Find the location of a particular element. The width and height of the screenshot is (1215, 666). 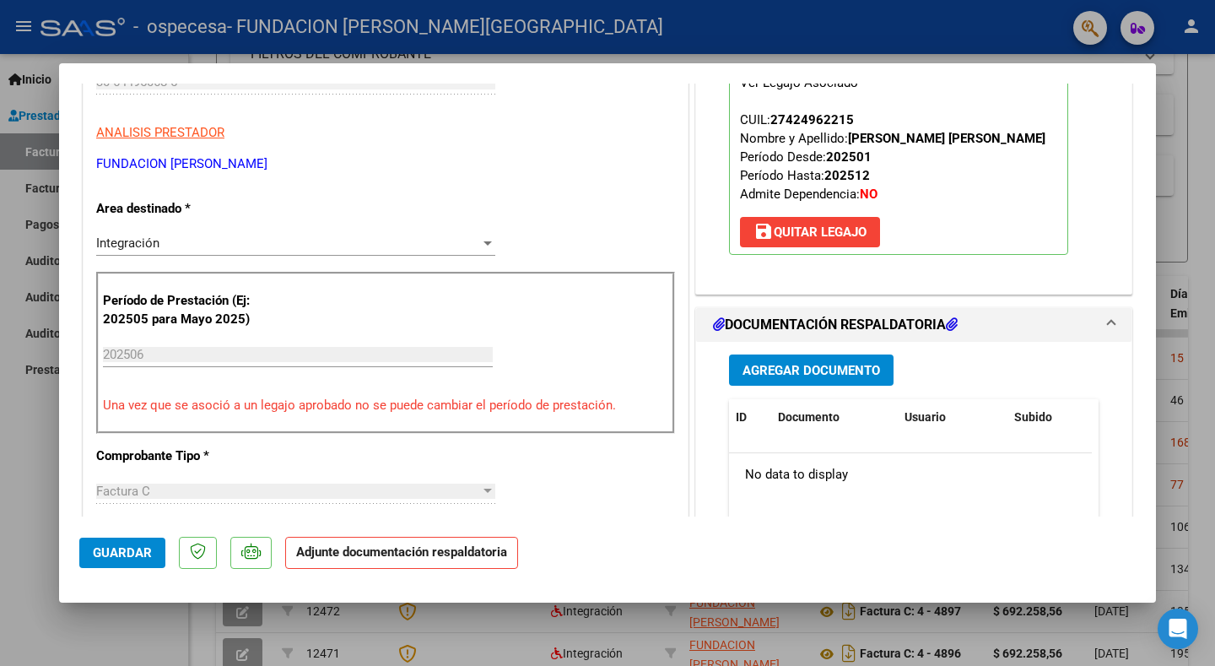

button: Agregar Documento is located at coordinates (811, 370).